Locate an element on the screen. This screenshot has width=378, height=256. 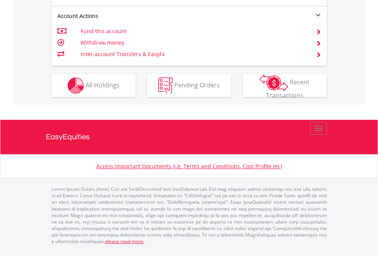
div: EasyEquities is located at coordinates (189, 137).